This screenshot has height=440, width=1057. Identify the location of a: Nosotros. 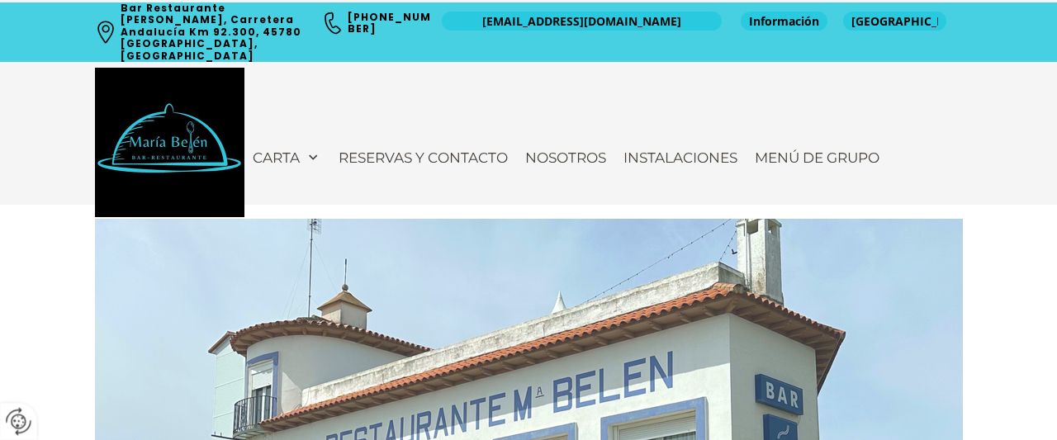
(566, 158).